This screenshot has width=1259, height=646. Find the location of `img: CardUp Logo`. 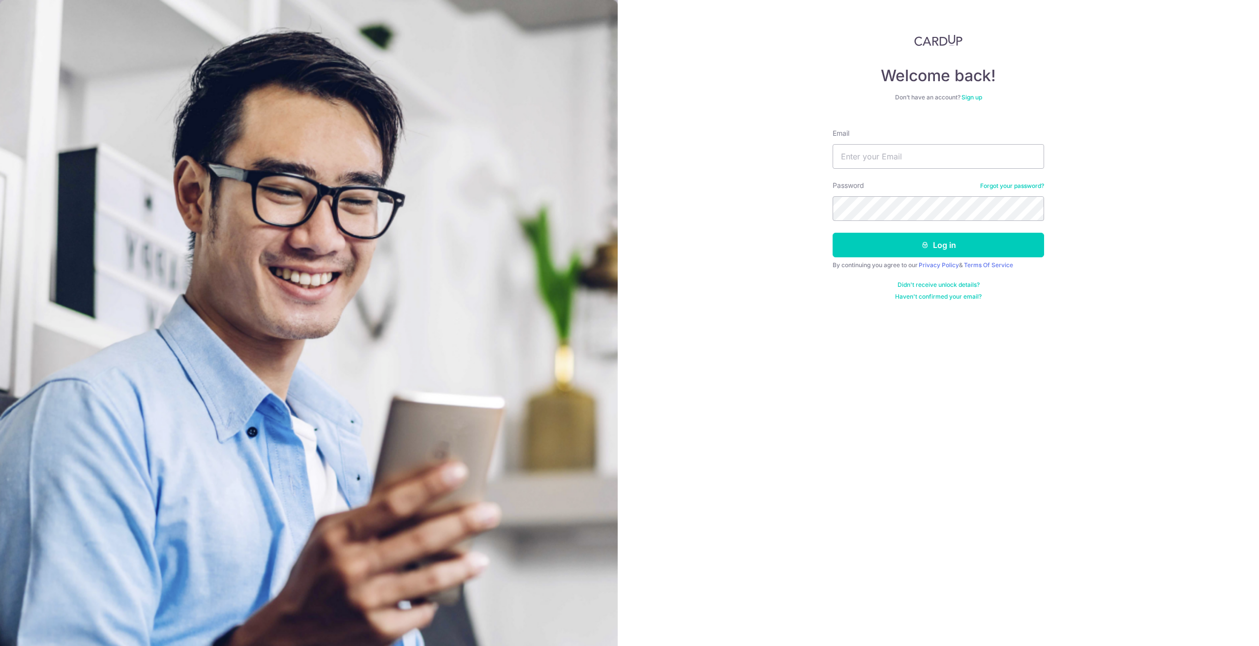

img: CardUp Logo is located at coordinates (939, 40).